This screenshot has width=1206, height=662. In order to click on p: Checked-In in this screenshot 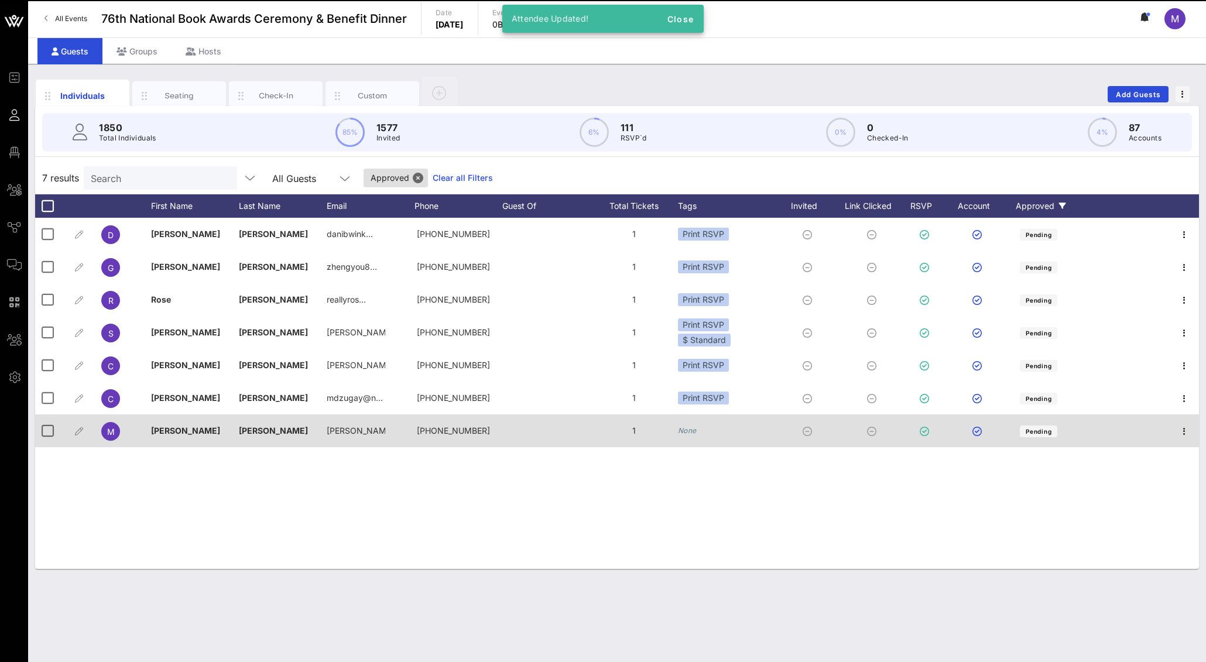, I will do `click(887, 138)`.